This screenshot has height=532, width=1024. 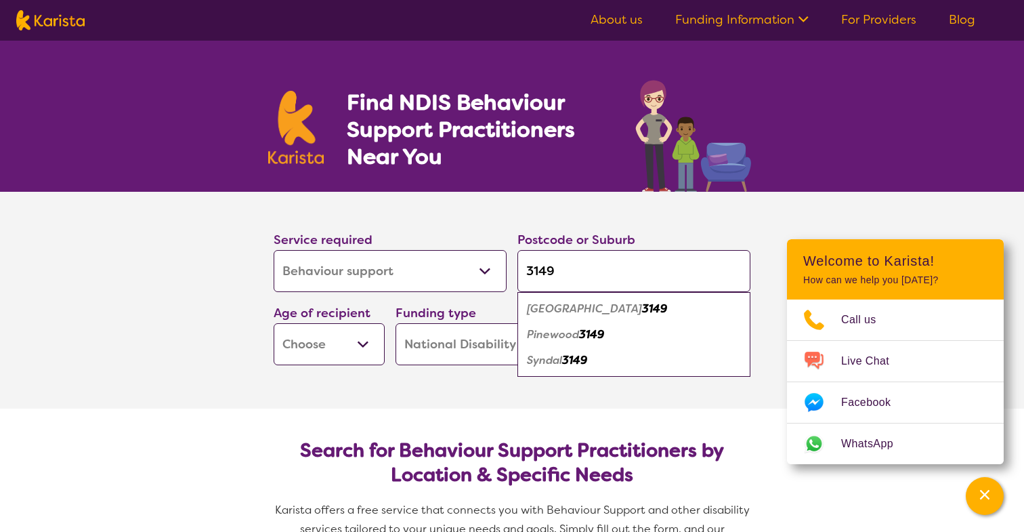 What do you see at coordinates (545, 360) in the screenshot?
I see `em: Syndal` at bounding box center [545, 360].